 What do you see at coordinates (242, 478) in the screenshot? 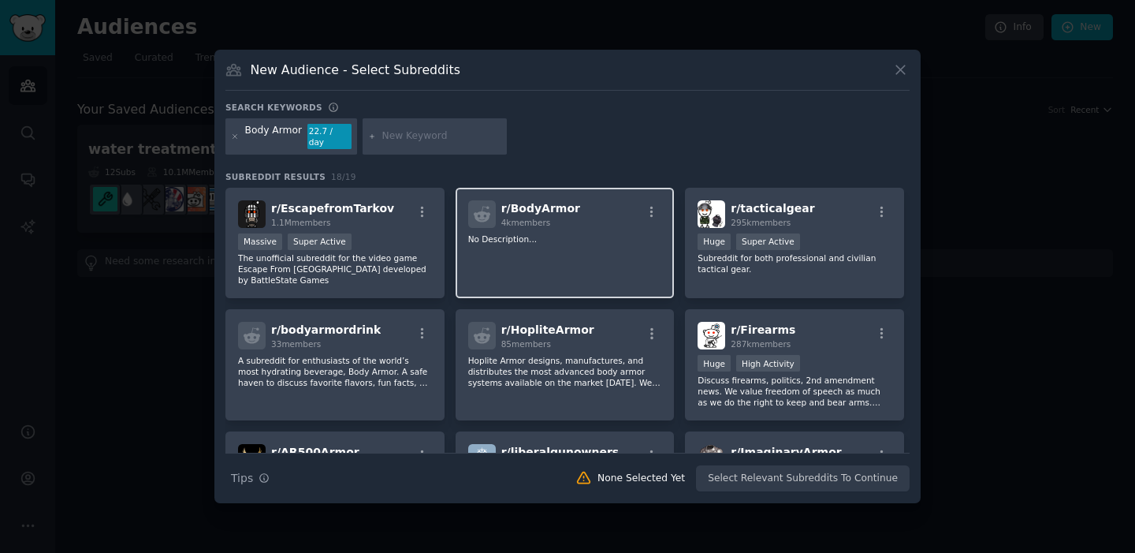
I see `span: Tips` at bounding box center [242, 478].